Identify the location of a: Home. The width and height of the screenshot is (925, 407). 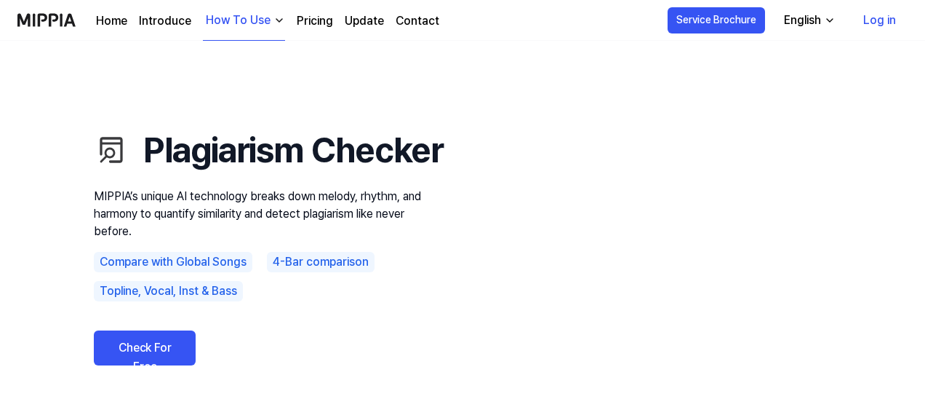
(111, 21).